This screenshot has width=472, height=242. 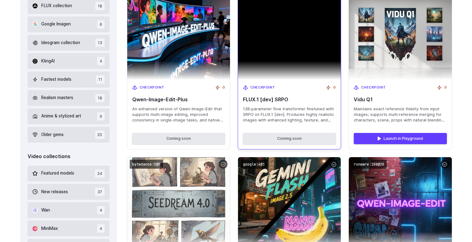 I want to click on span: Google Imagen, so click(x=56, y=24).